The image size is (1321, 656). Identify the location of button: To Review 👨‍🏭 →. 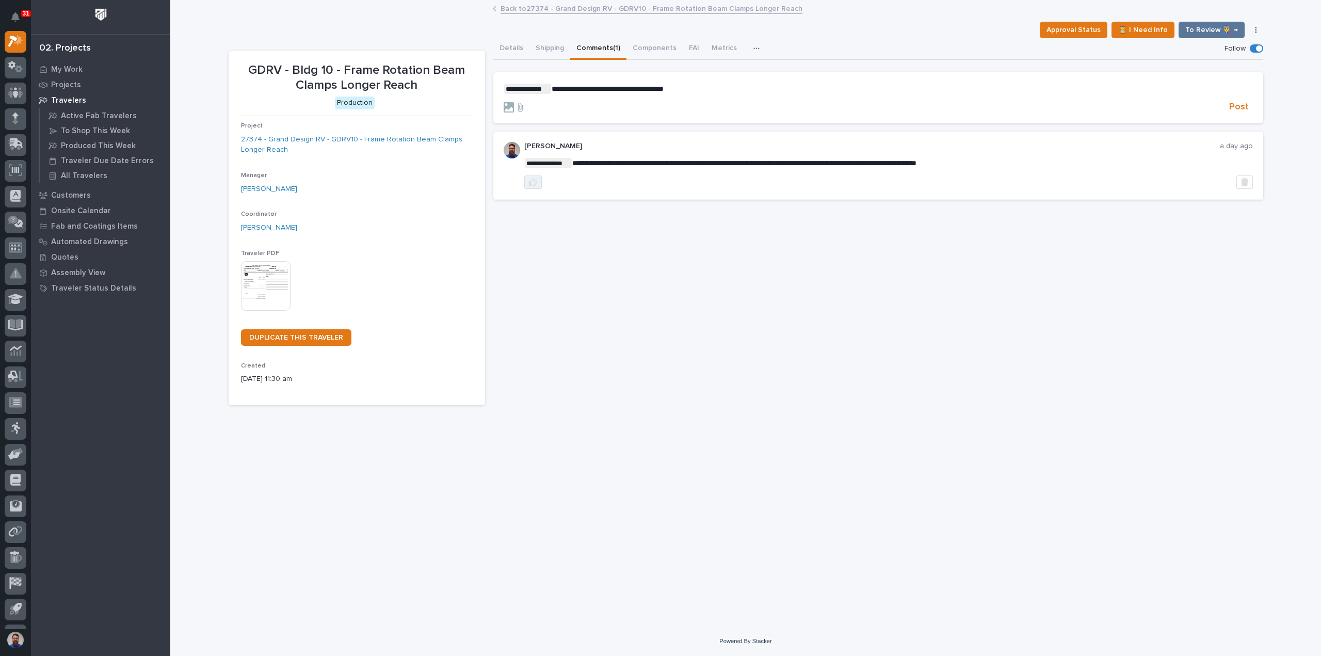
(1212, 30).